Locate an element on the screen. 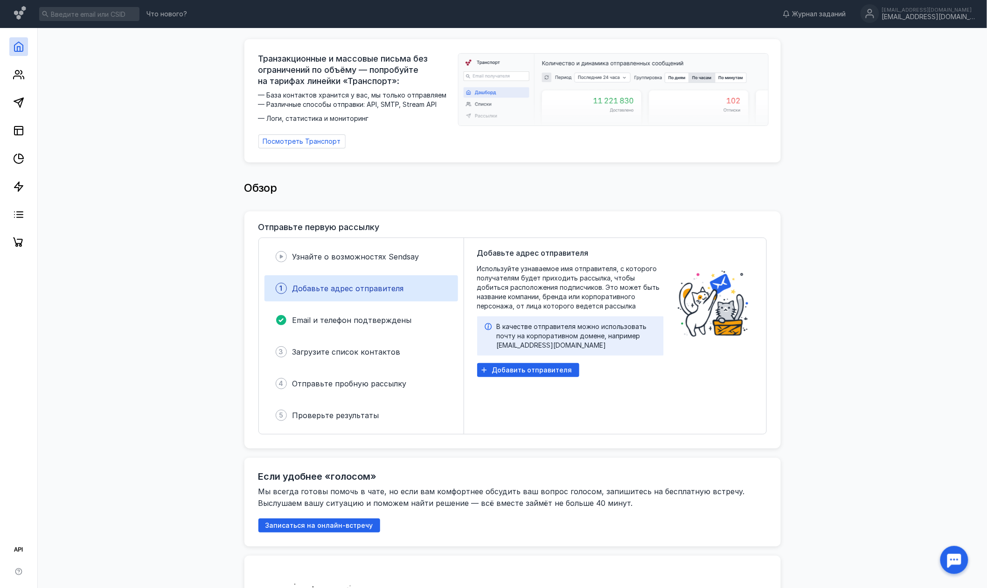 This screenshot has height=588, width=987. button: Добавить отправителя is located at coordinates (528, 370).